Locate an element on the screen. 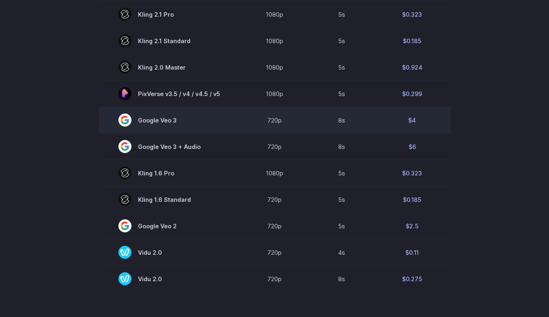 This screenshot has width=549, height=317. span: PixVerse v3.5 / v4 / v4.5 / v5 is located at coordinates (169, 94).